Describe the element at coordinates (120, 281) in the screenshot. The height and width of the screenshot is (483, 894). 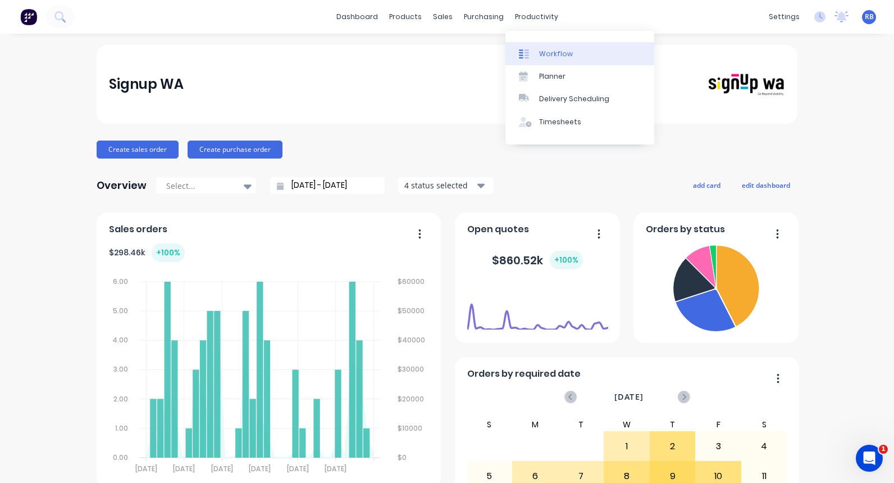
I see `tspan: 6.00` at that location.